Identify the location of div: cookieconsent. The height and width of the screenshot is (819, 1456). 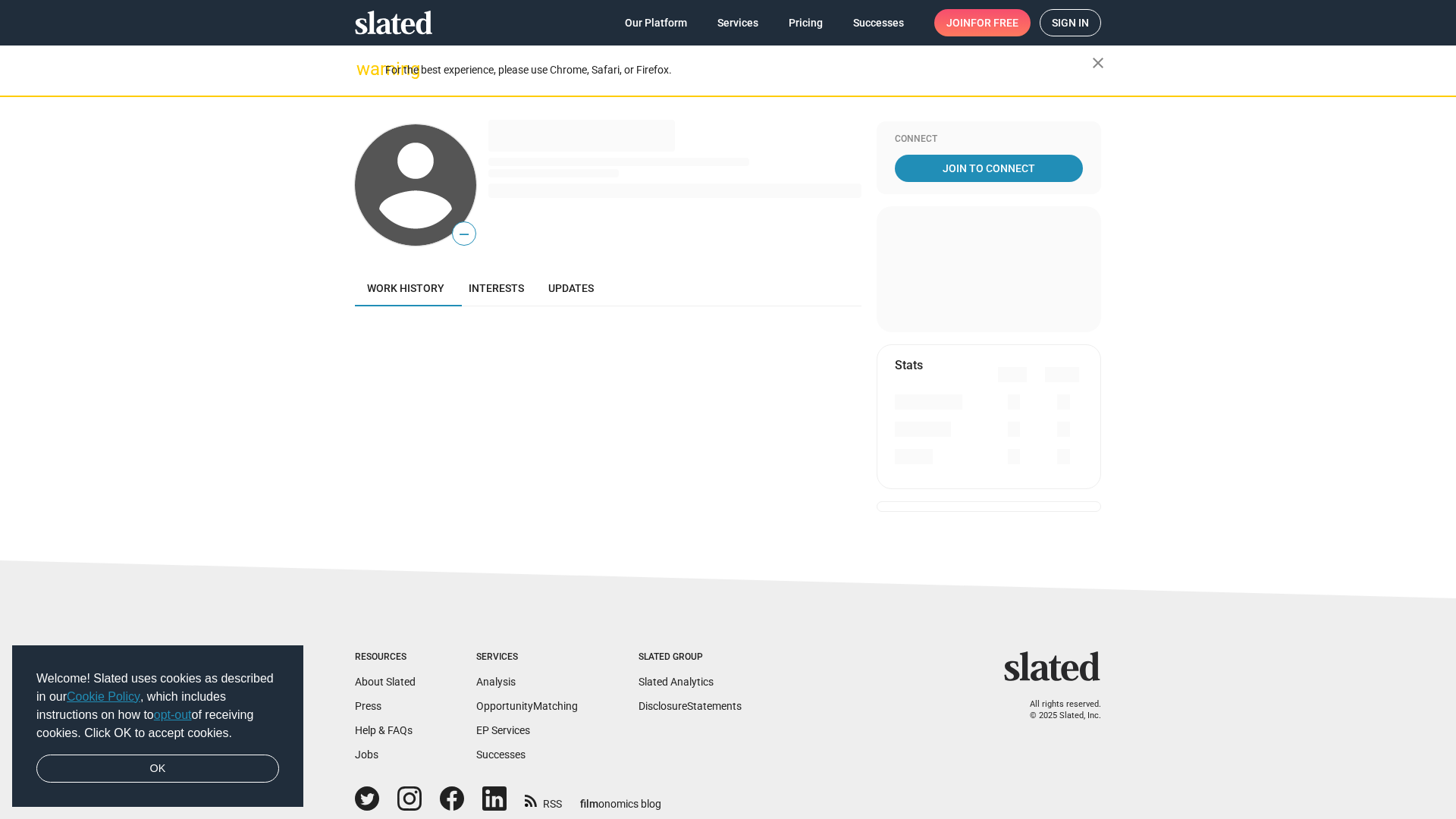
(158, 726).